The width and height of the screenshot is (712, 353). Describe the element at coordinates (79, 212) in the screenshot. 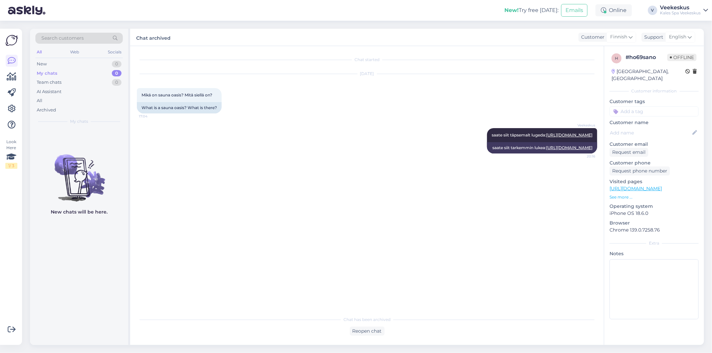

I see `p: New chats will be here.` at that location.